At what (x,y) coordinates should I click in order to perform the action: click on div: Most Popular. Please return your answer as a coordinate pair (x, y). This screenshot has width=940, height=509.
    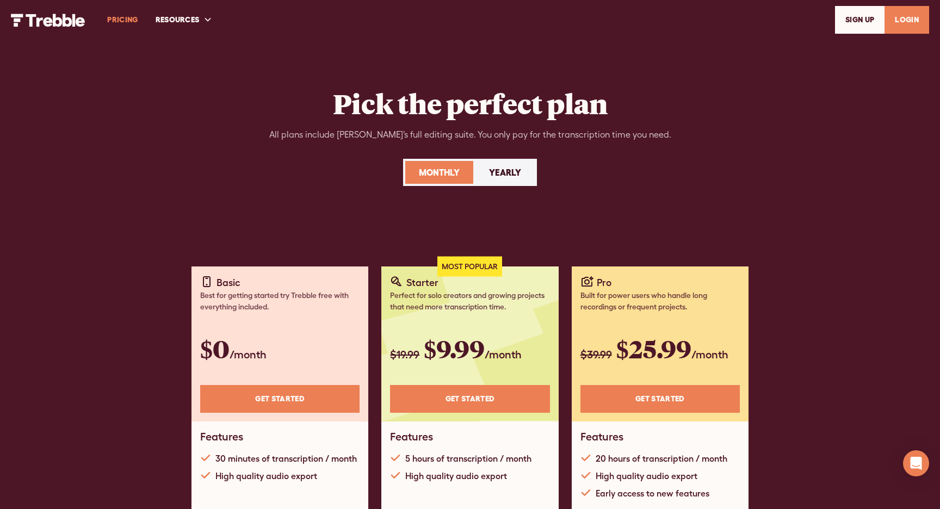
    Looking at the image, I should click on (469, 267).